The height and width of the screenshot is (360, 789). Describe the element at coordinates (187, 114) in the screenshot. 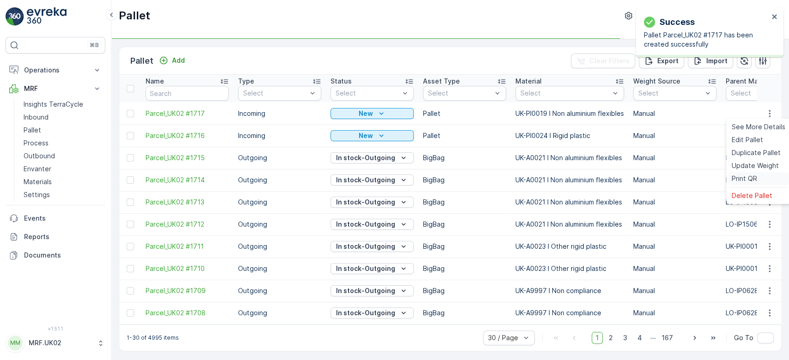

I see `span: Parcel_UK02 #1717` at that location.